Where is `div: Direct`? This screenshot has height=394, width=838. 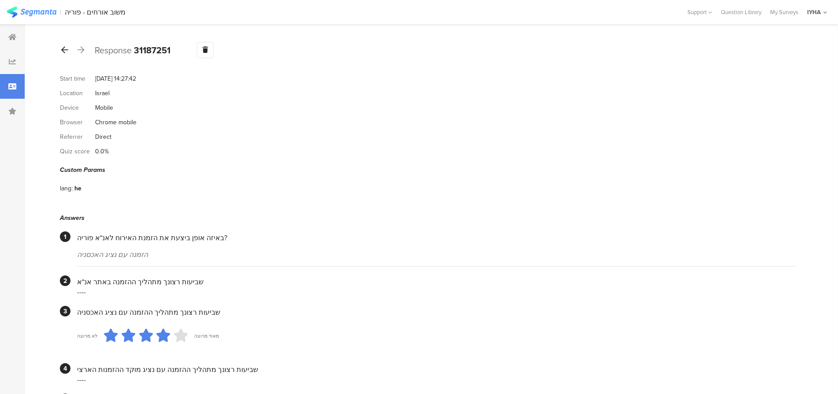
div: Direct is located at coordinates (103, 137).